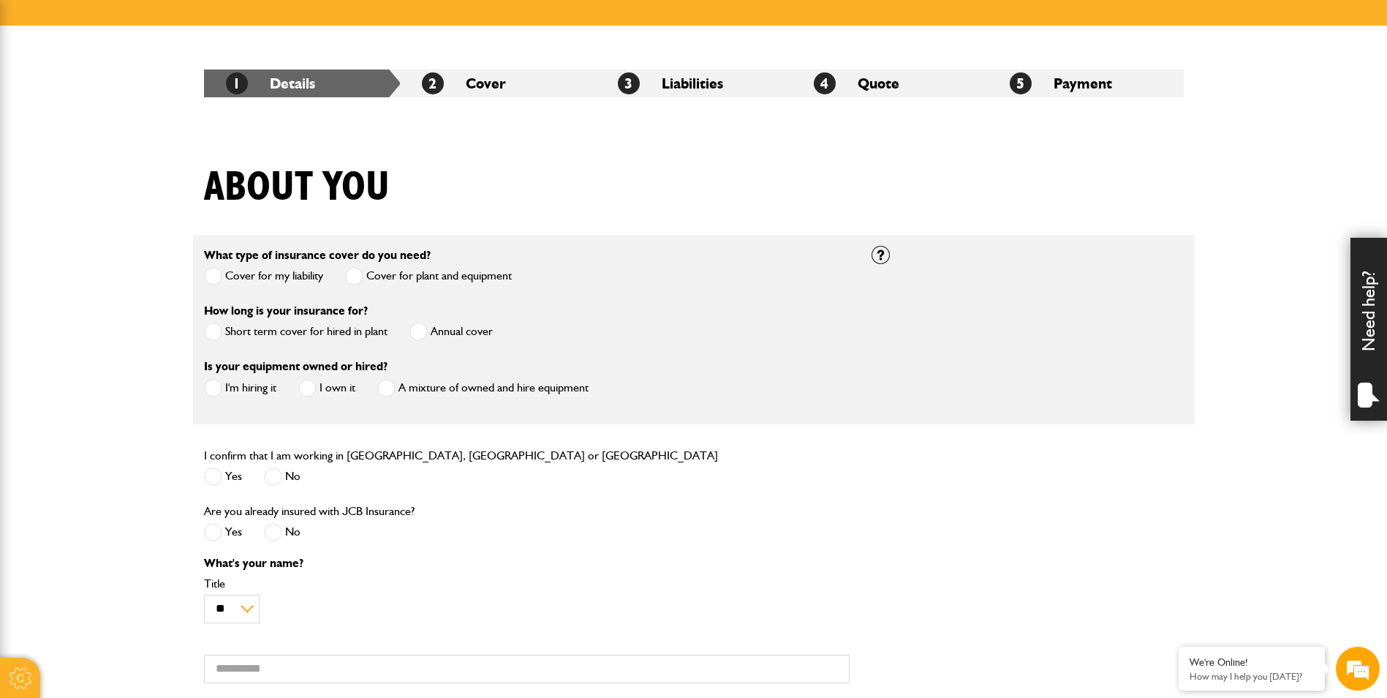 The image size is (1387, 698). Describe the element at coordinates (629, 83) in the screenshot. I see `span: 3` at that location.